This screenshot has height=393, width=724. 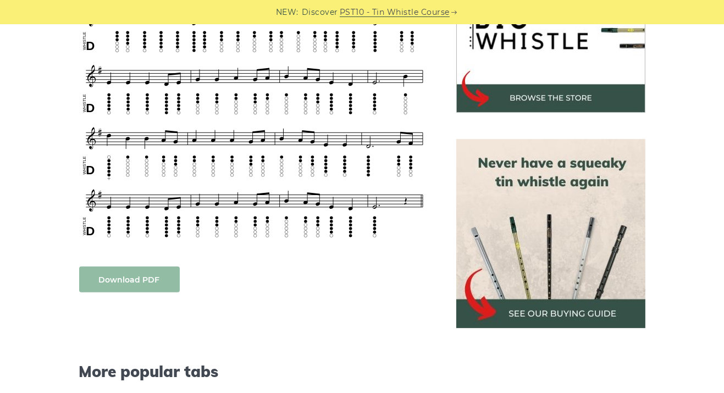 I want to click on span: More popular tabs, so click(x=254, y=371).